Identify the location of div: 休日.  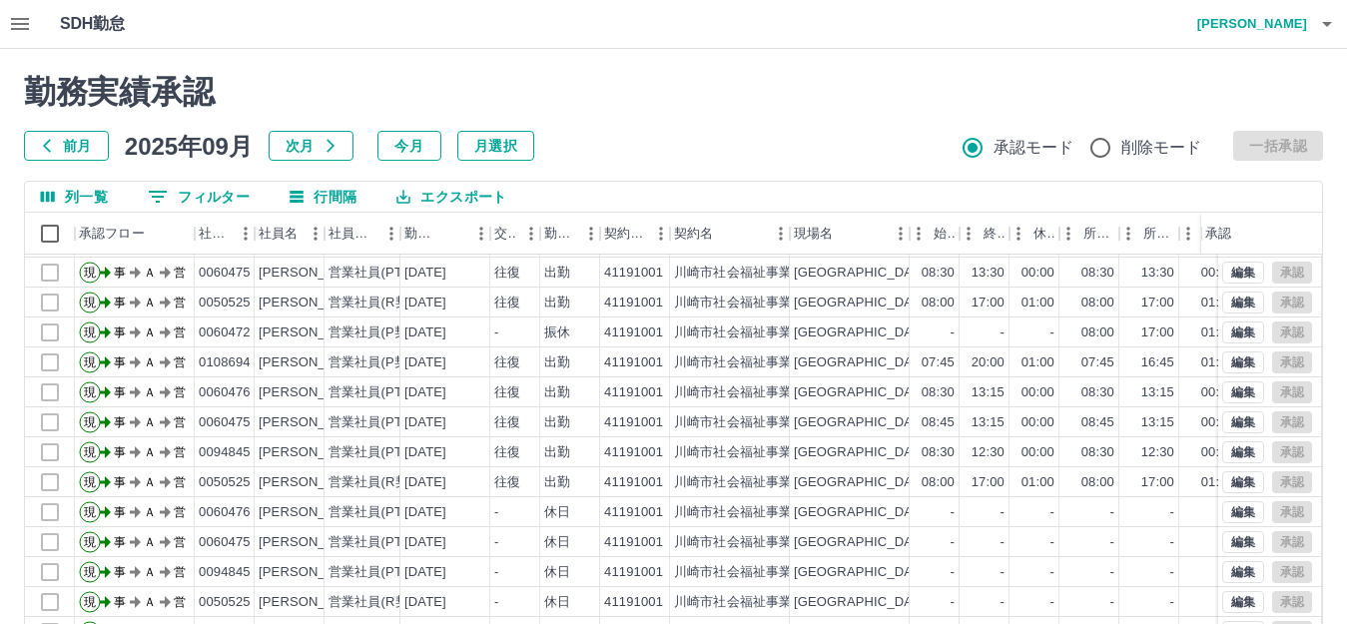
(557, 602).